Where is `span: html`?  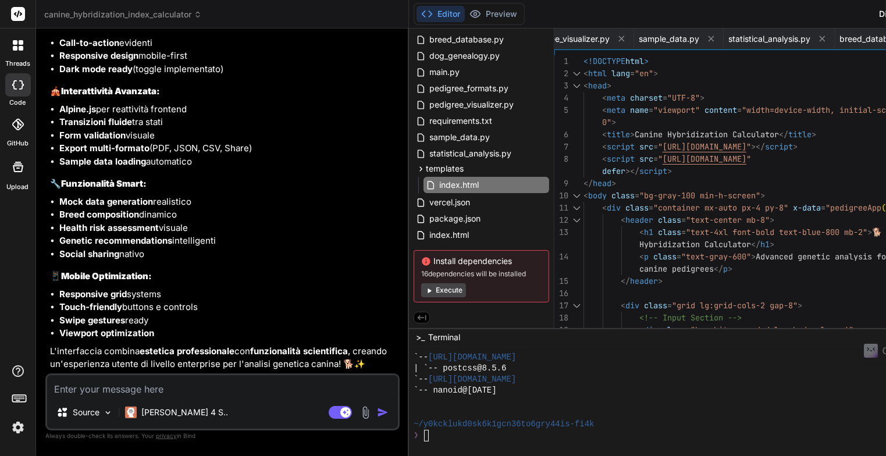
span: html is located at coordinates (597, 73).